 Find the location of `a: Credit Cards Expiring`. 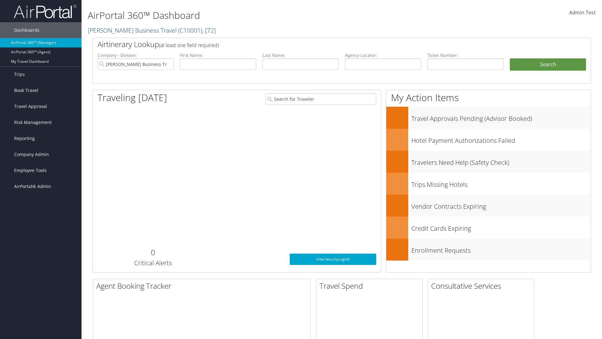

a: Credit Cards Expiring is located at coordinates (489, 227).